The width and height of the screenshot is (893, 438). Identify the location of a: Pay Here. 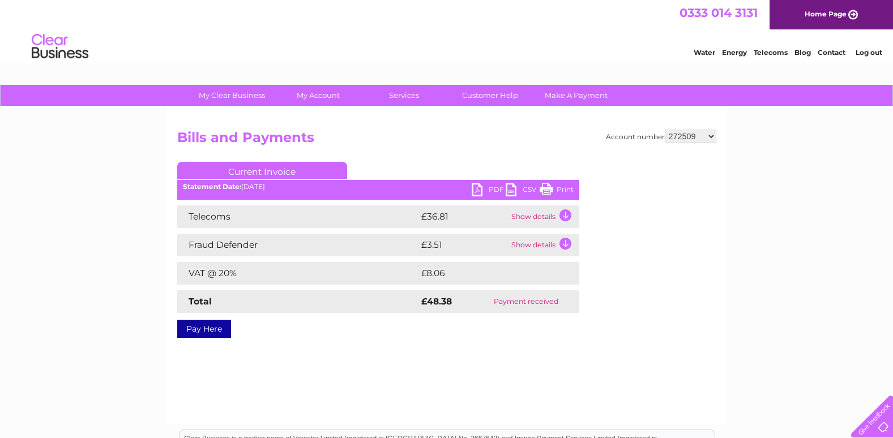
(204, 329).